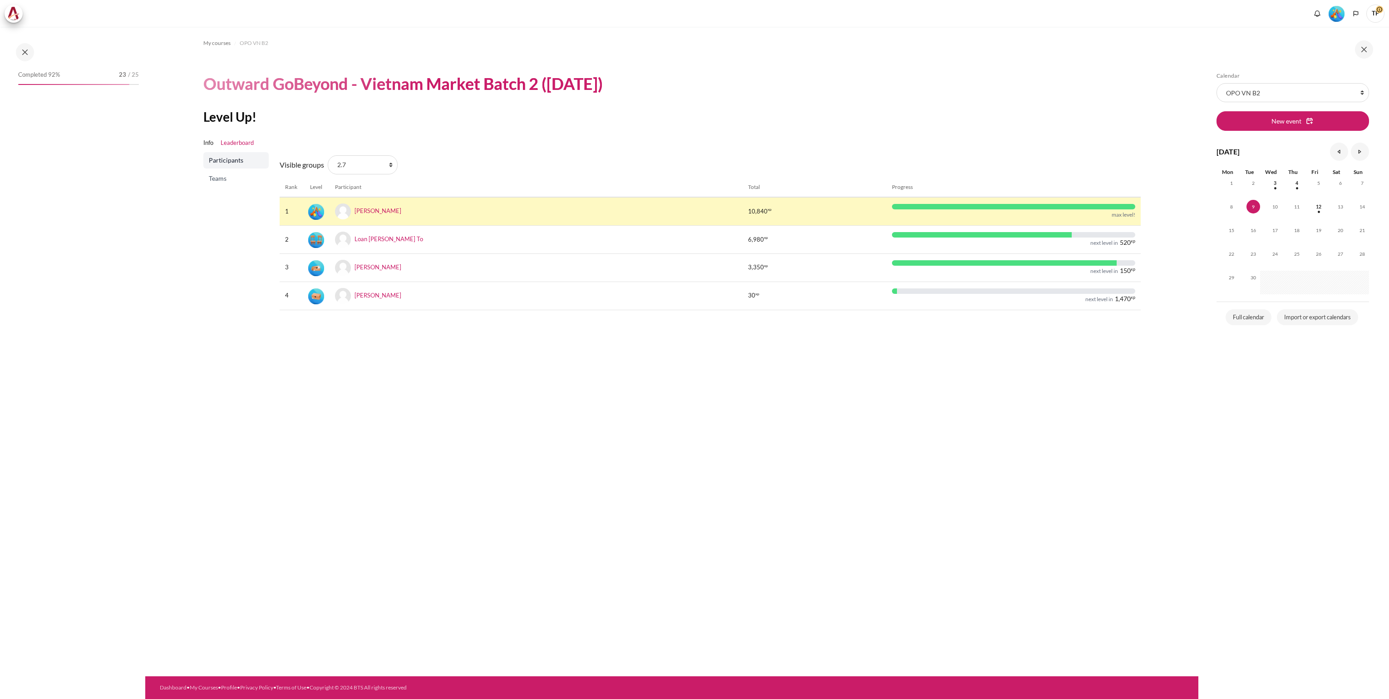 The image size is (1389, 699). What do you see at coordinates (756, 267) in the screenshot?
I see `span: 3,350` at bounding box center [756, 267].